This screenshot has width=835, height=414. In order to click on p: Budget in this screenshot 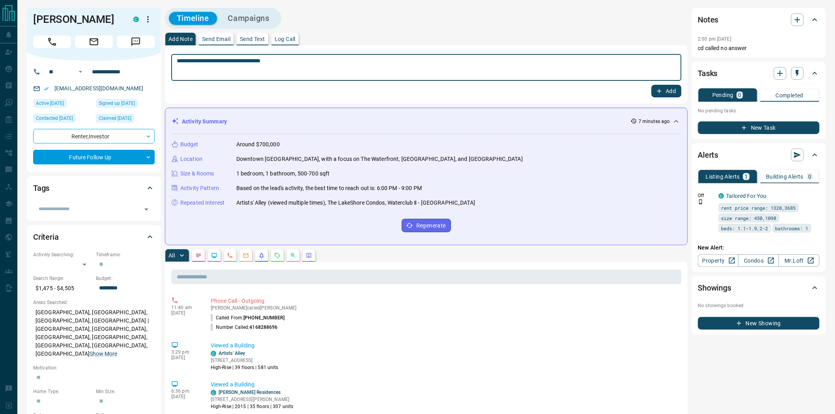, I will do `click(189, 144)`.